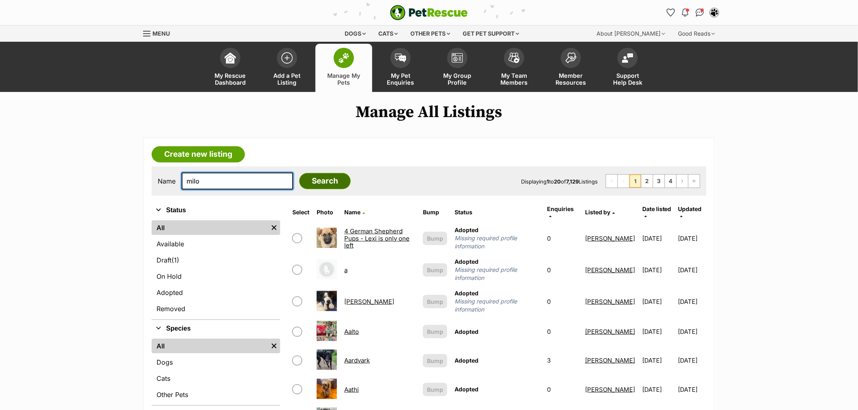  Describe the element at coordinates (457, 58) in the screenshot. I see `img: group-profile-icon-3fa3cf56718a62981997c0bc7e787c4b2cf8bcc04b72c1350f741eb67cf2f40e.svg` at that location.